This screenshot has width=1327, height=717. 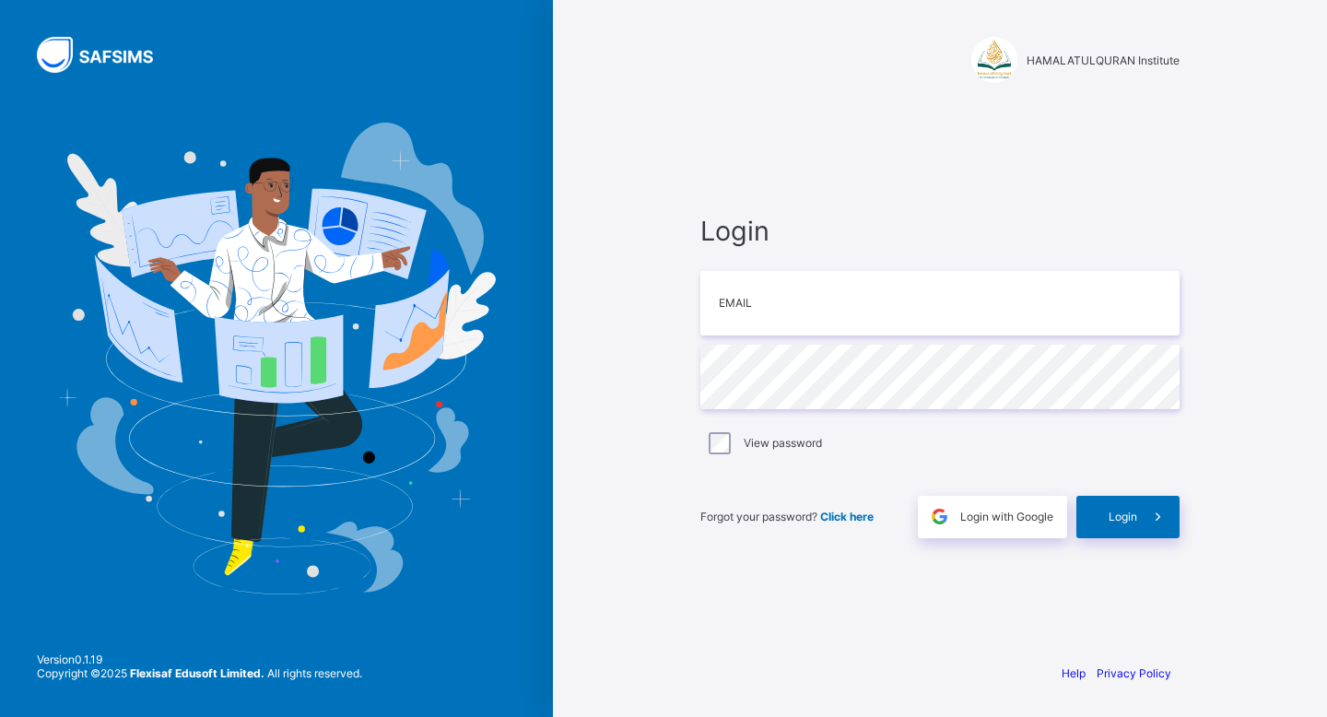 What do you see at coordinates (787, 516) in the screenshot?
I see `span: Forgot your password?` at bounding box center [787, 516].